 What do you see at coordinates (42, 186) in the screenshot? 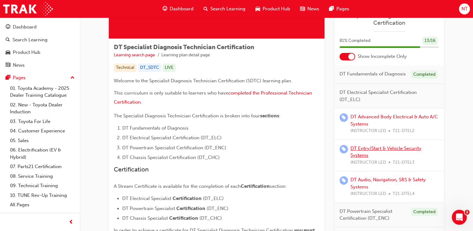
I see `a: 09. Technical Training` at bounding box center [42, 186].